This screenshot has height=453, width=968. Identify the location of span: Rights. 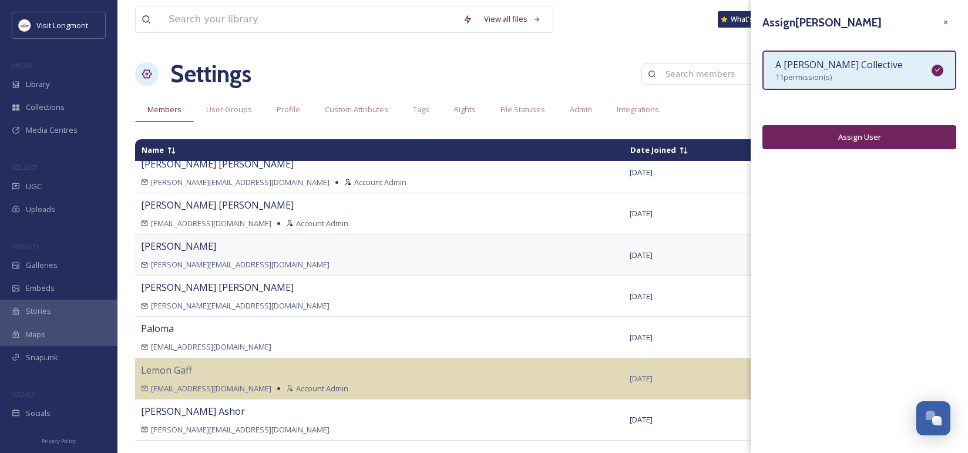
(464, 109).